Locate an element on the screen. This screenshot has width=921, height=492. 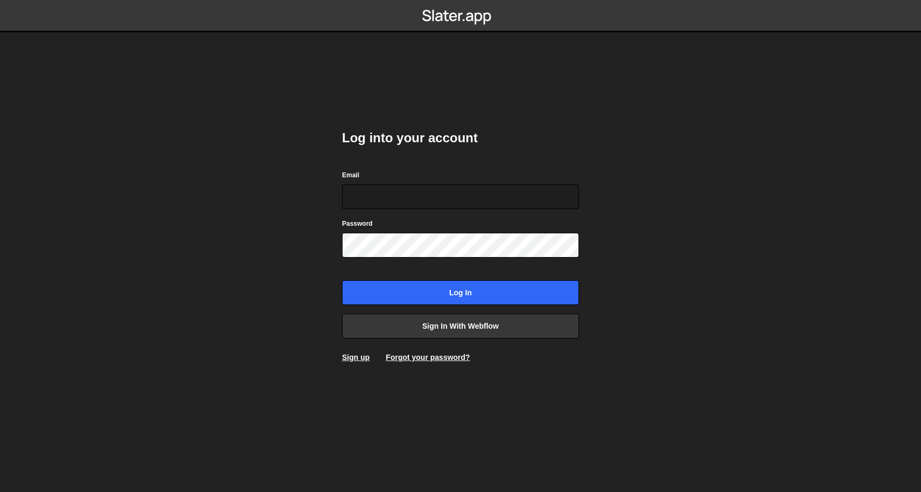
a: Forgot your password? is located at coordinates (428, 357).